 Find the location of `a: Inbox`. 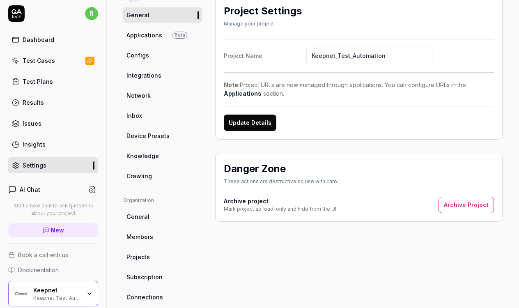

a: Inbox is located at coordinates (163, 115).